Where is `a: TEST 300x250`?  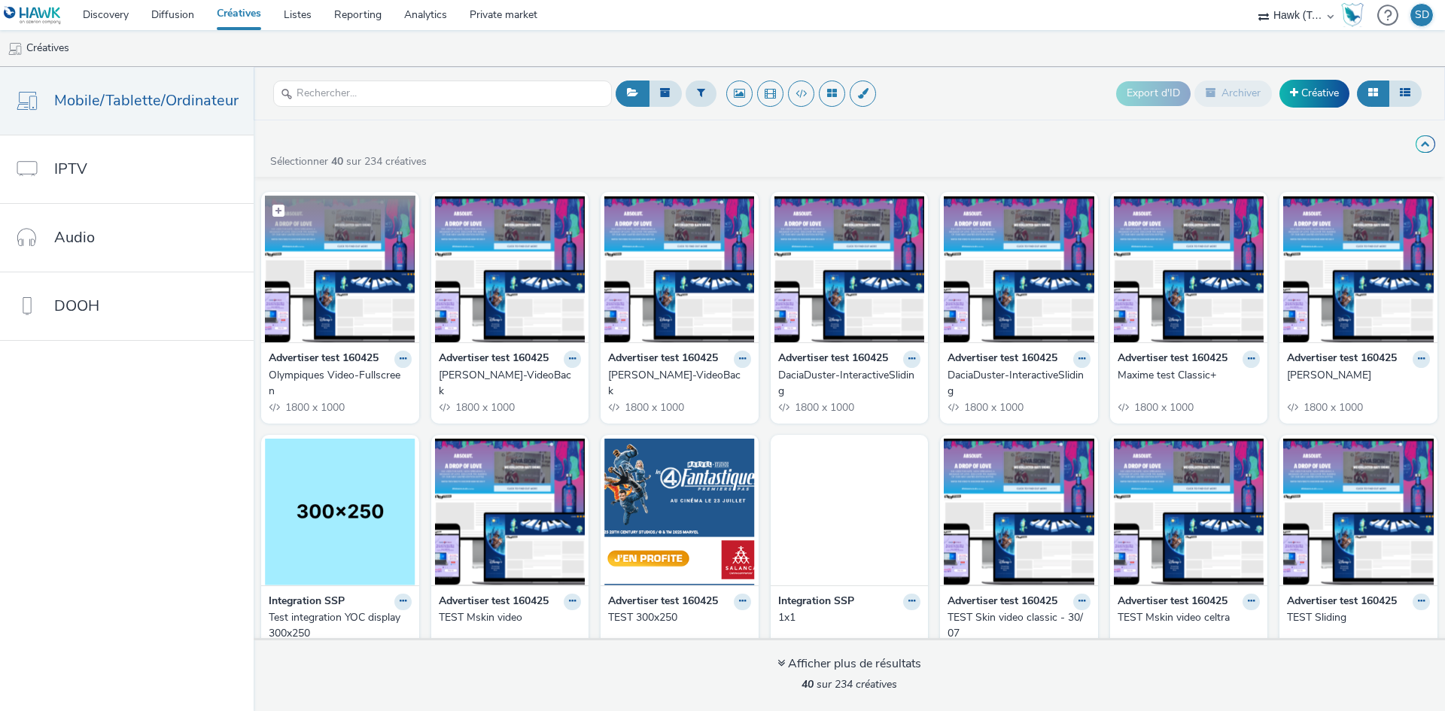
a: TEST 300x250 is located at coordinates (679, 618).